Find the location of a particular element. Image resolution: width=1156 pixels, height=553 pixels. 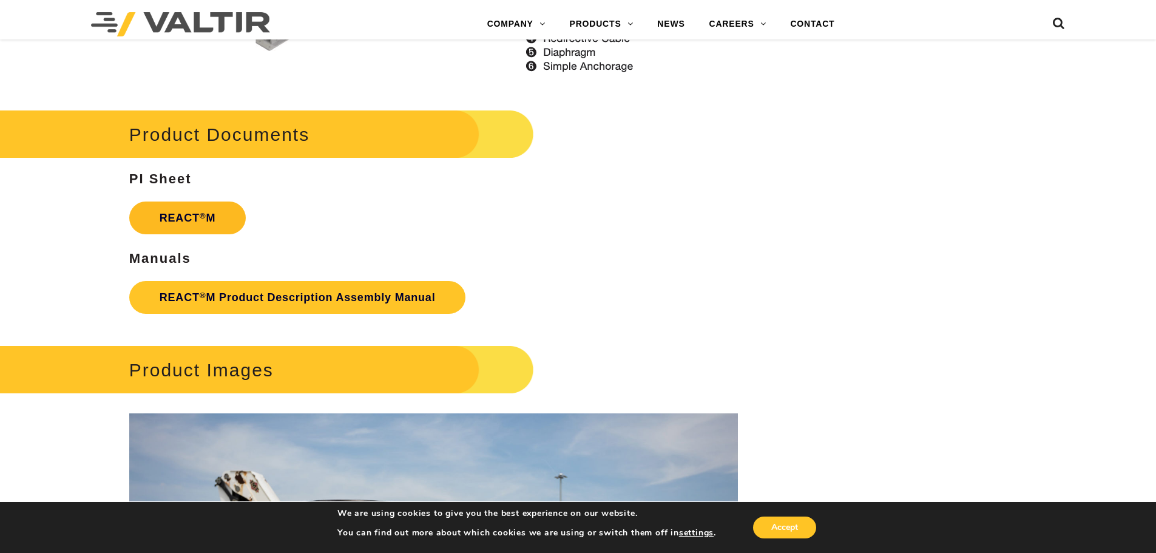

p: You can find out more about which cookies we are using or switch them off in . is located at coordinates (527, 533).